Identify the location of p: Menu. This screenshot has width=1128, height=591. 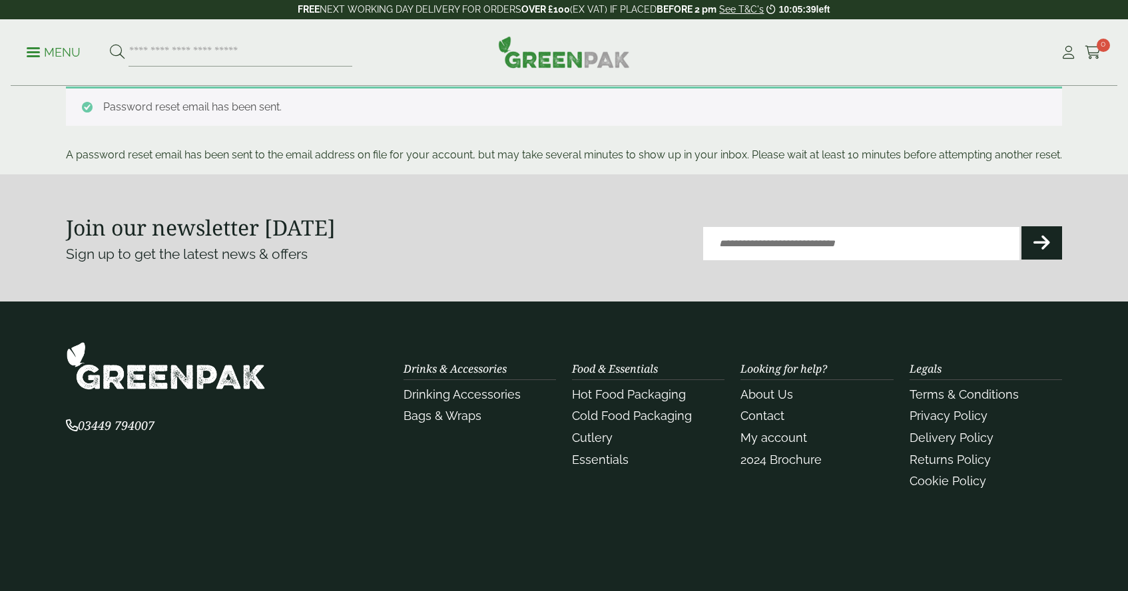
(53, 53).